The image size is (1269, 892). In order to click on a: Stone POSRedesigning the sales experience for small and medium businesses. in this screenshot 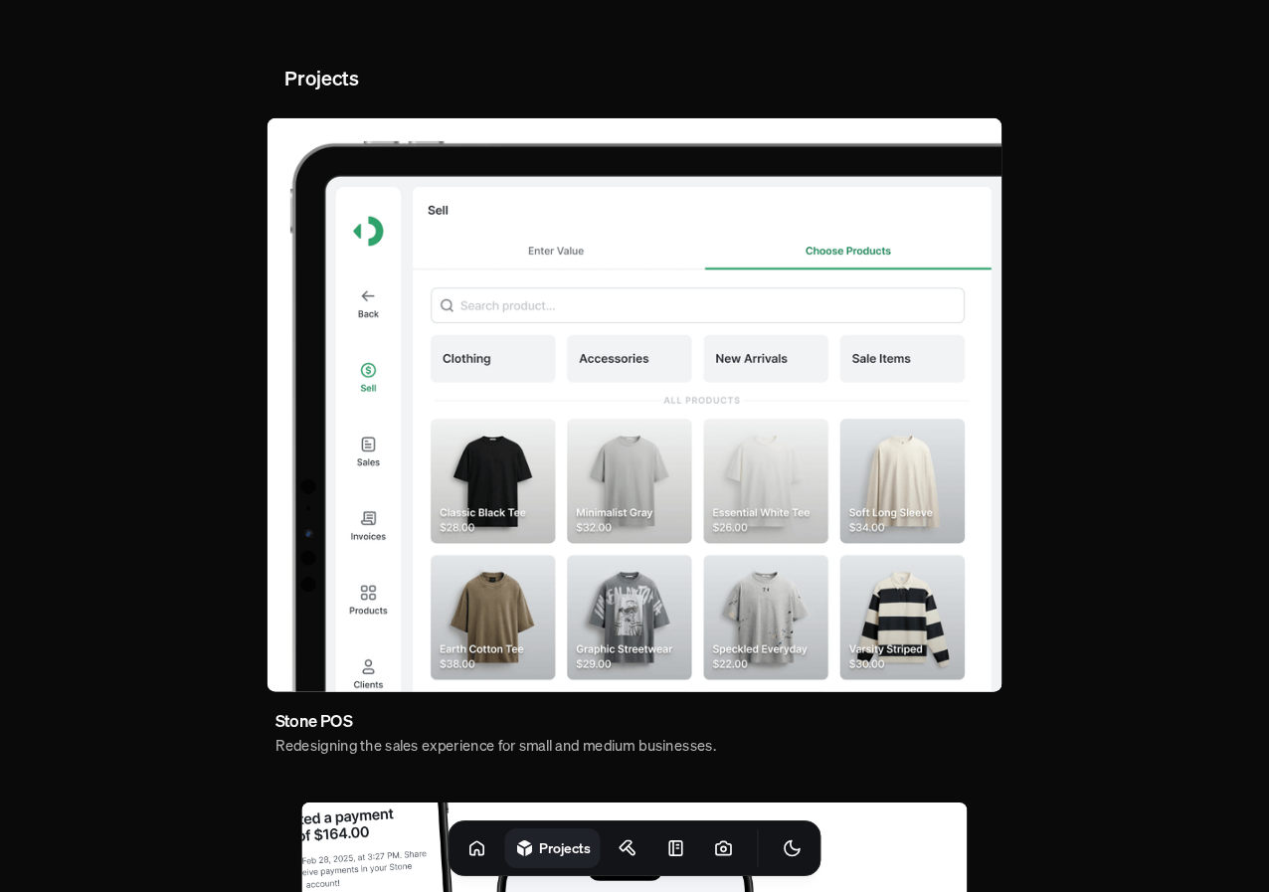, I will do `click(496, 732)`.